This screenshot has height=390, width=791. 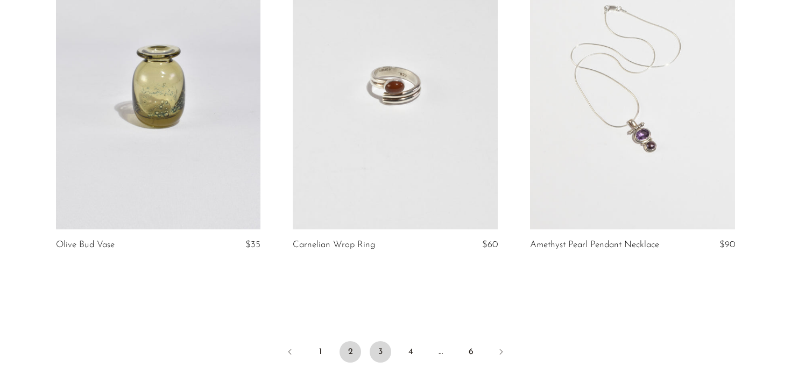 I want to click on span: $35, so click(x=253, y=245).